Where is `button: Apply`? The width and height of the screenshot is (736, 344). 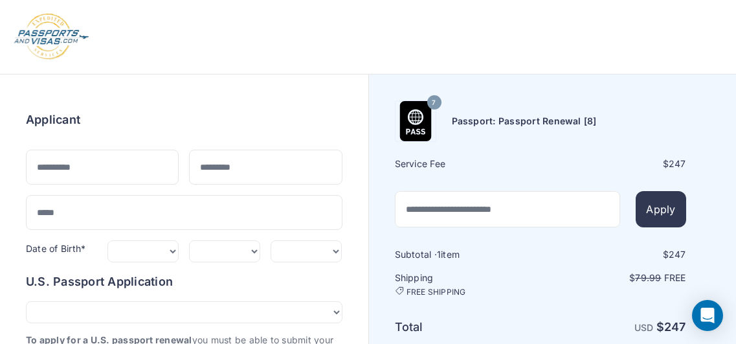 button: Apply is located at coordinates (660, 209).